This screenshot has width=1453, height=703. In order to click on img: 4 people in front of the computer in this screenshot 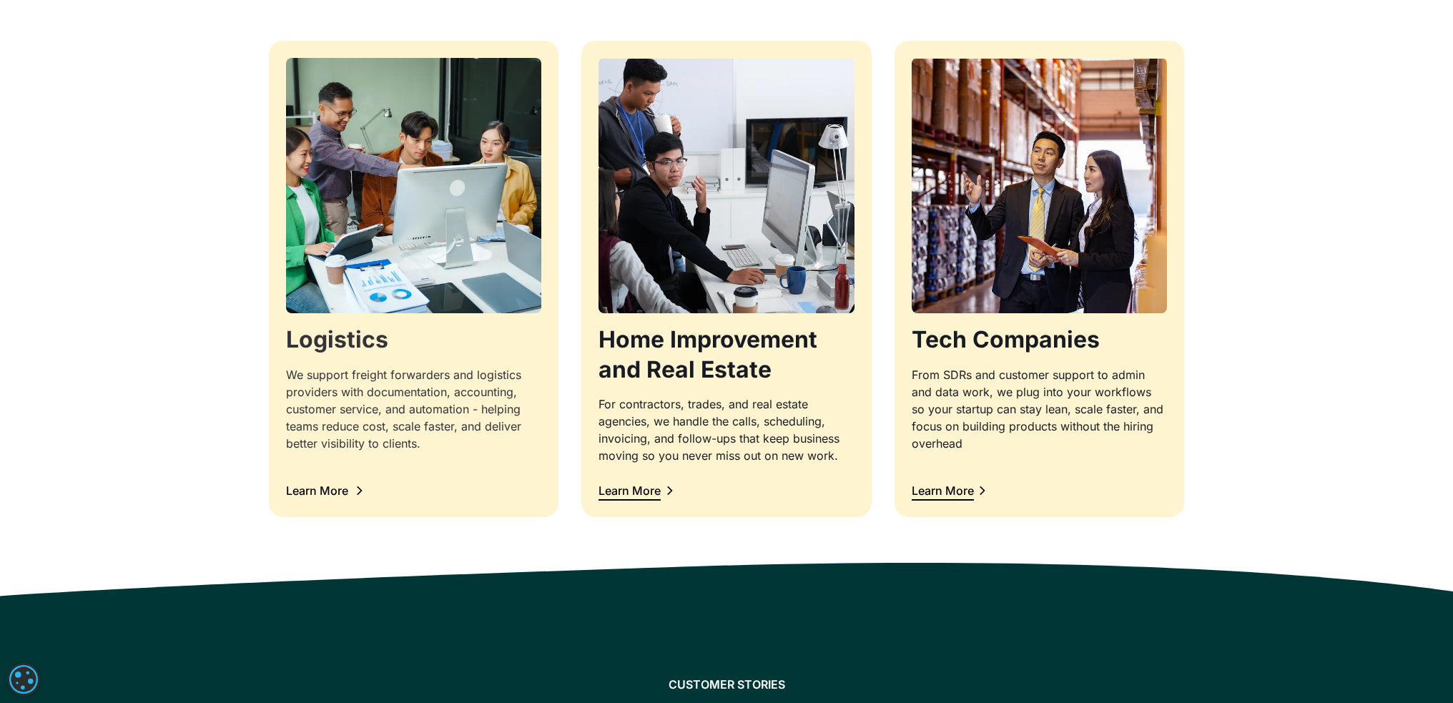, I will do `click(413, 185)`.